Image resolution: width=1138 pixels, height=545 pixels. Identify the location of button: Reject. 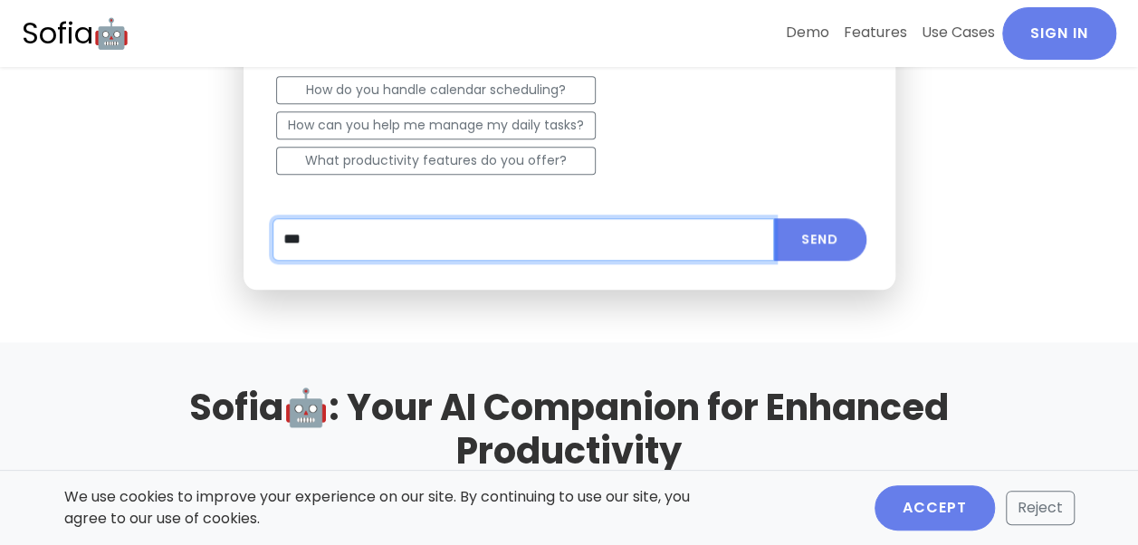
(1040, 508).